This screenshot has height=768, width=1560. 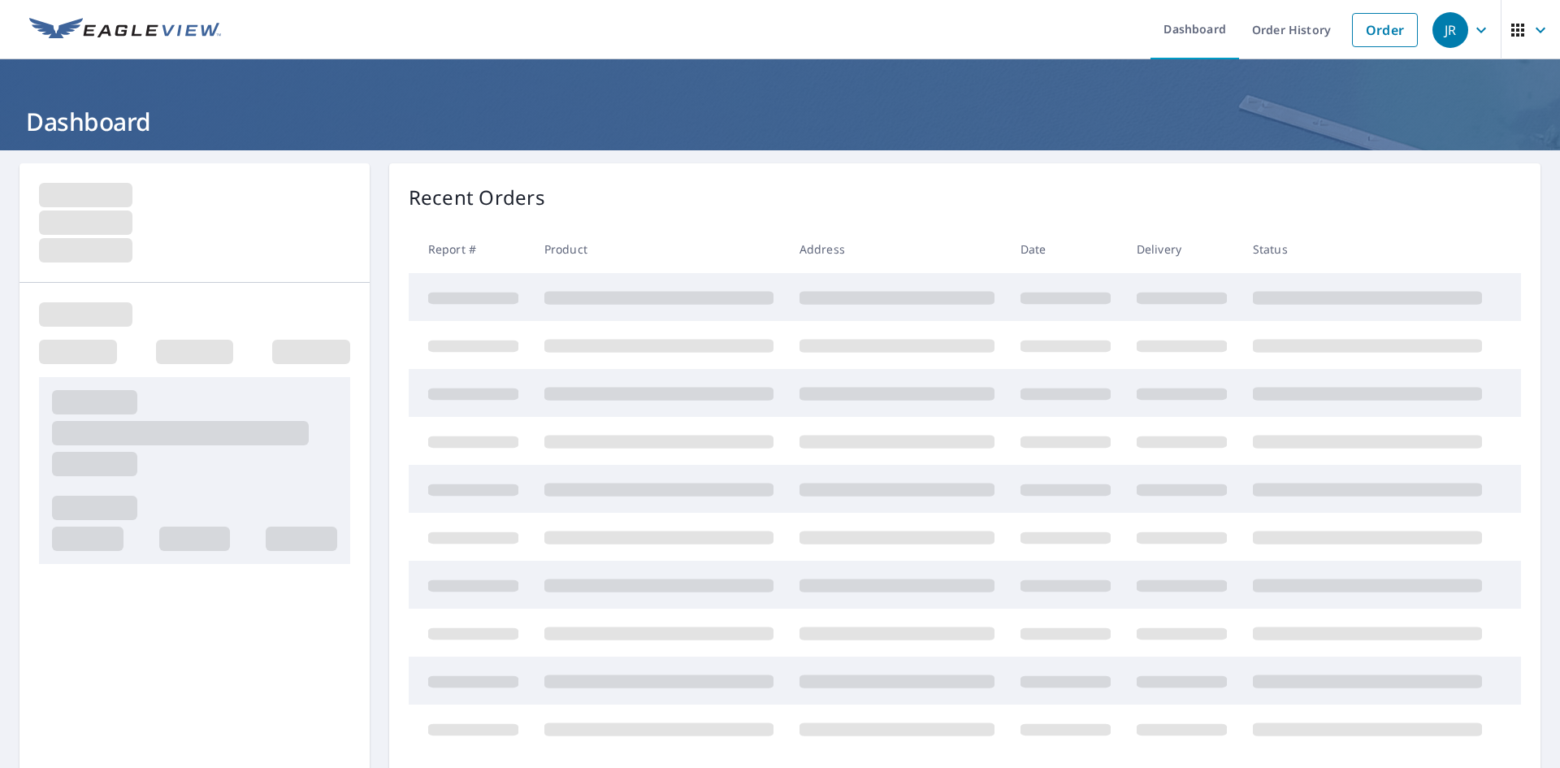 What do you see at coordinates (659, 249) in the screenshot?
I see `th: Product` at bounding box center [659, 249].